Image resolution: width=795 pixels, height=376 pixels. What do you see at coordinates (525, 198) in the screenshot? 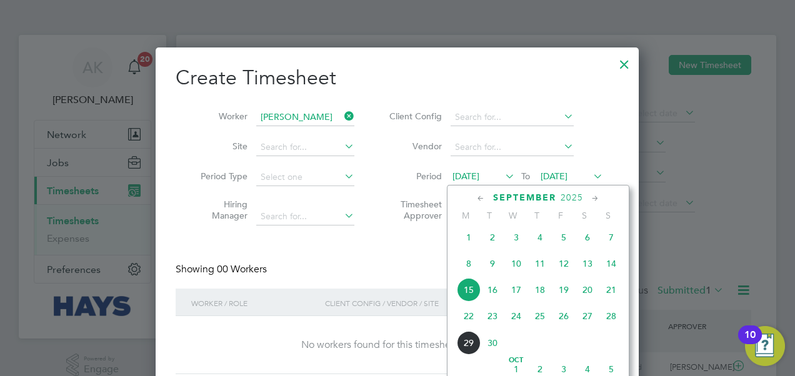
I see `span: September` at bounding box center [525, 198].